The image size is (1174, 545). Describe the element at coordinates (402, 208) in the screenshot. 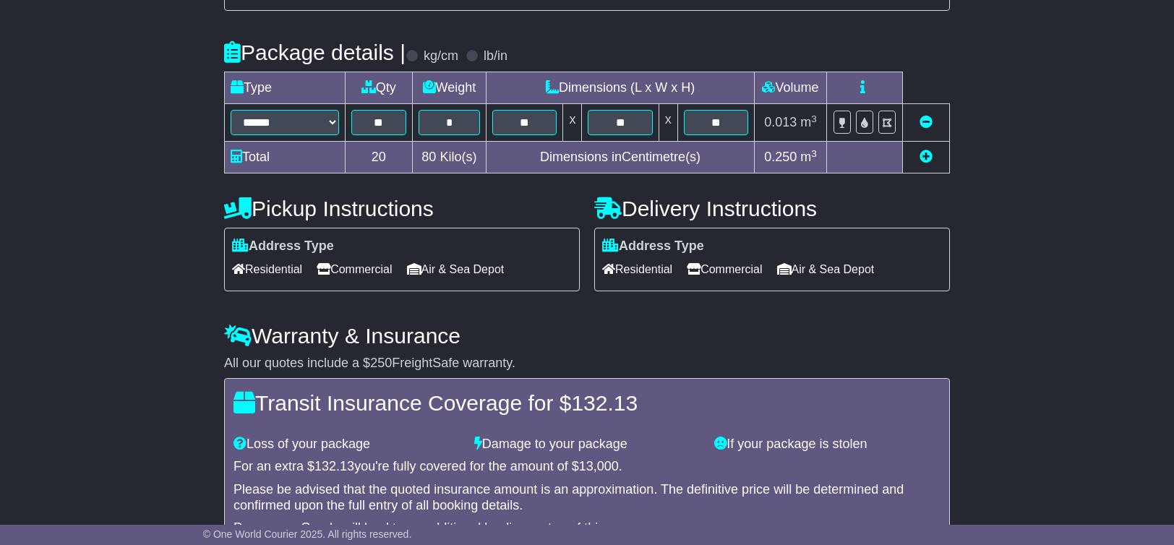

I see `h4: Pickup Instructions` at that location.